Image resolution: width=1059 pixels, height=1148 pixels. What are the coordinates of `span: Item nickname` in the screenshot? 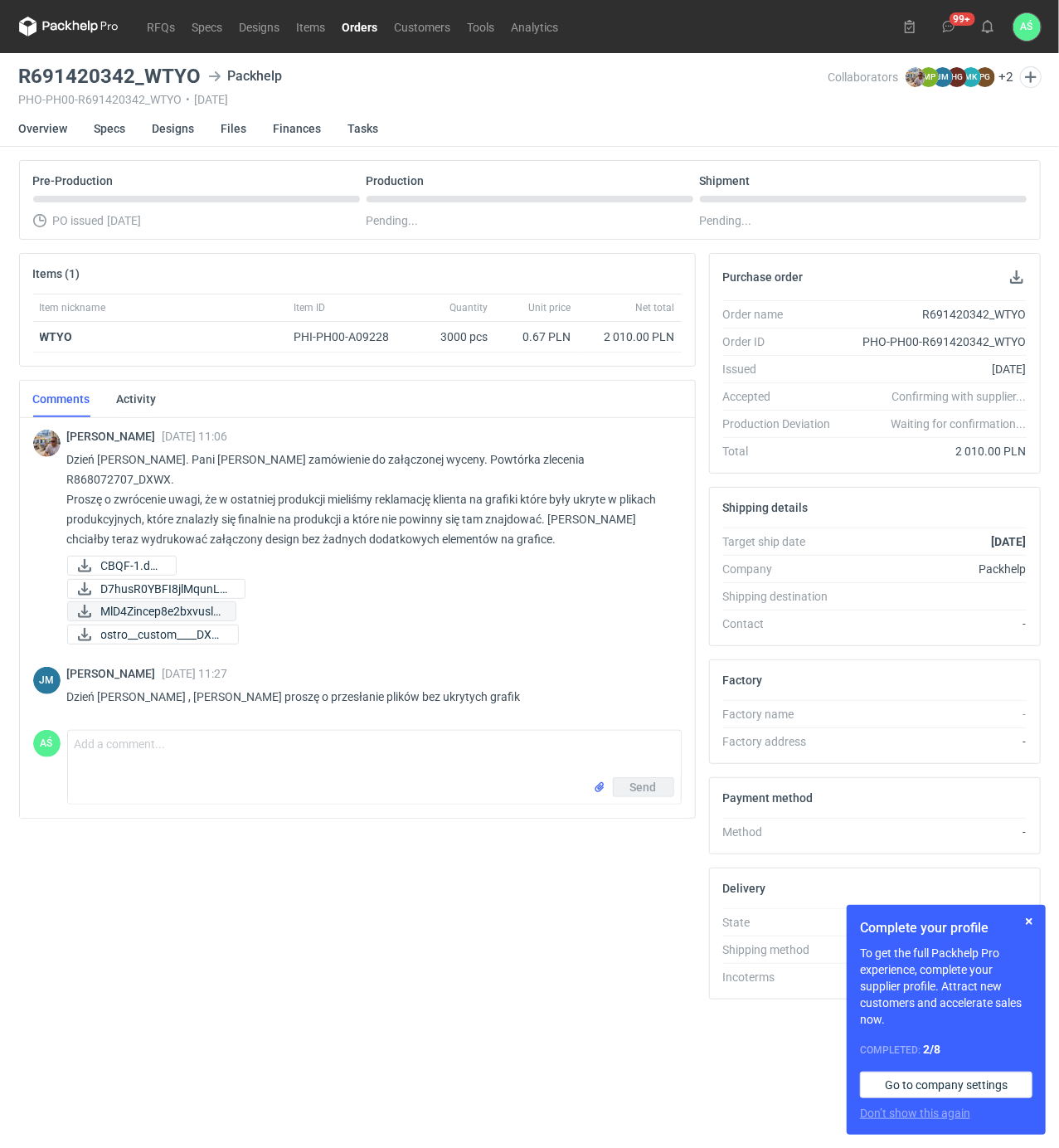 It's located at (73, 308).